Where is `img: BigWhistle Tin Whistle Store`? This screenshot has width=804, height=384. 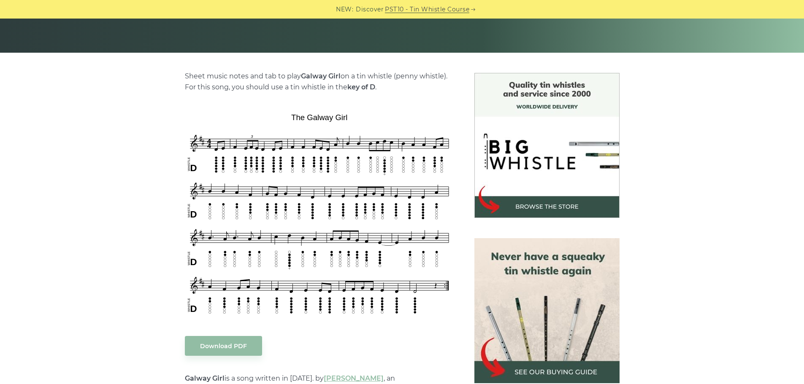
img: BigWhistle Tin Whistle Store is located at coordinates (547, 146).